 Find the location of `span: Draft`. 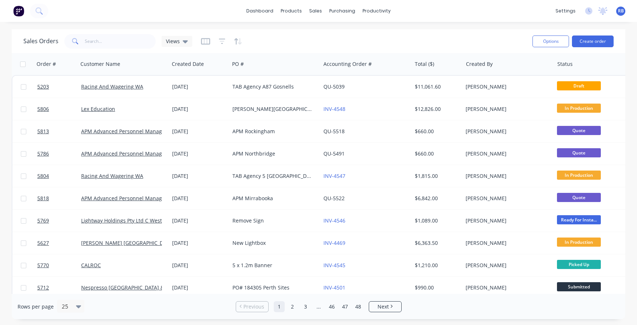

span: Draft is located at coordinates (579, 86).